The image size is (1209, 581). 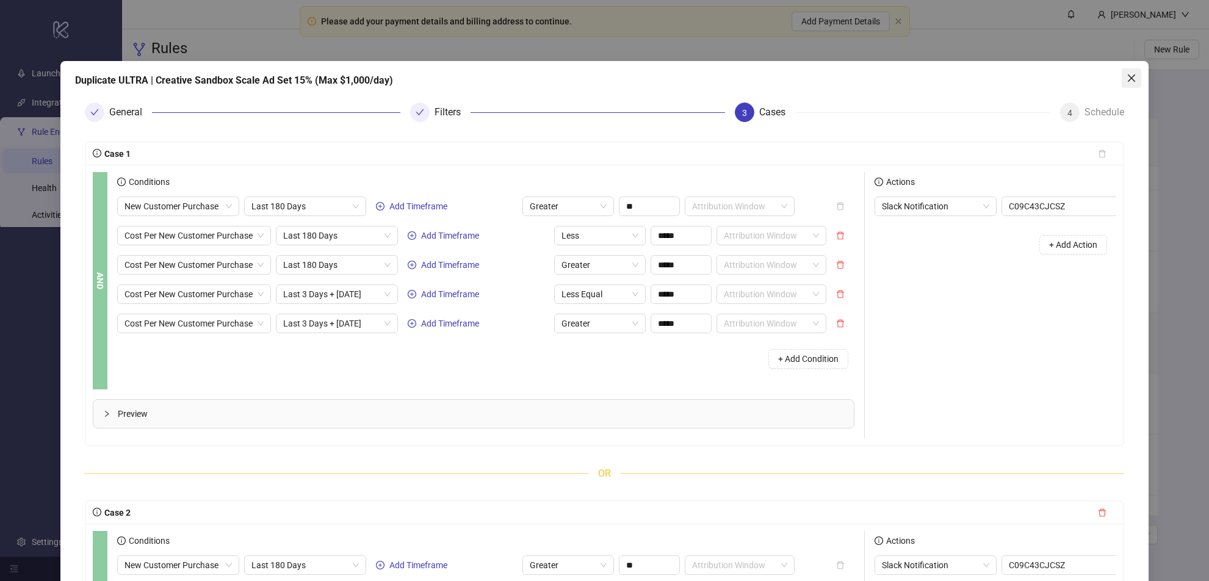 I want to click on div: General, so click(x=131, y=112).